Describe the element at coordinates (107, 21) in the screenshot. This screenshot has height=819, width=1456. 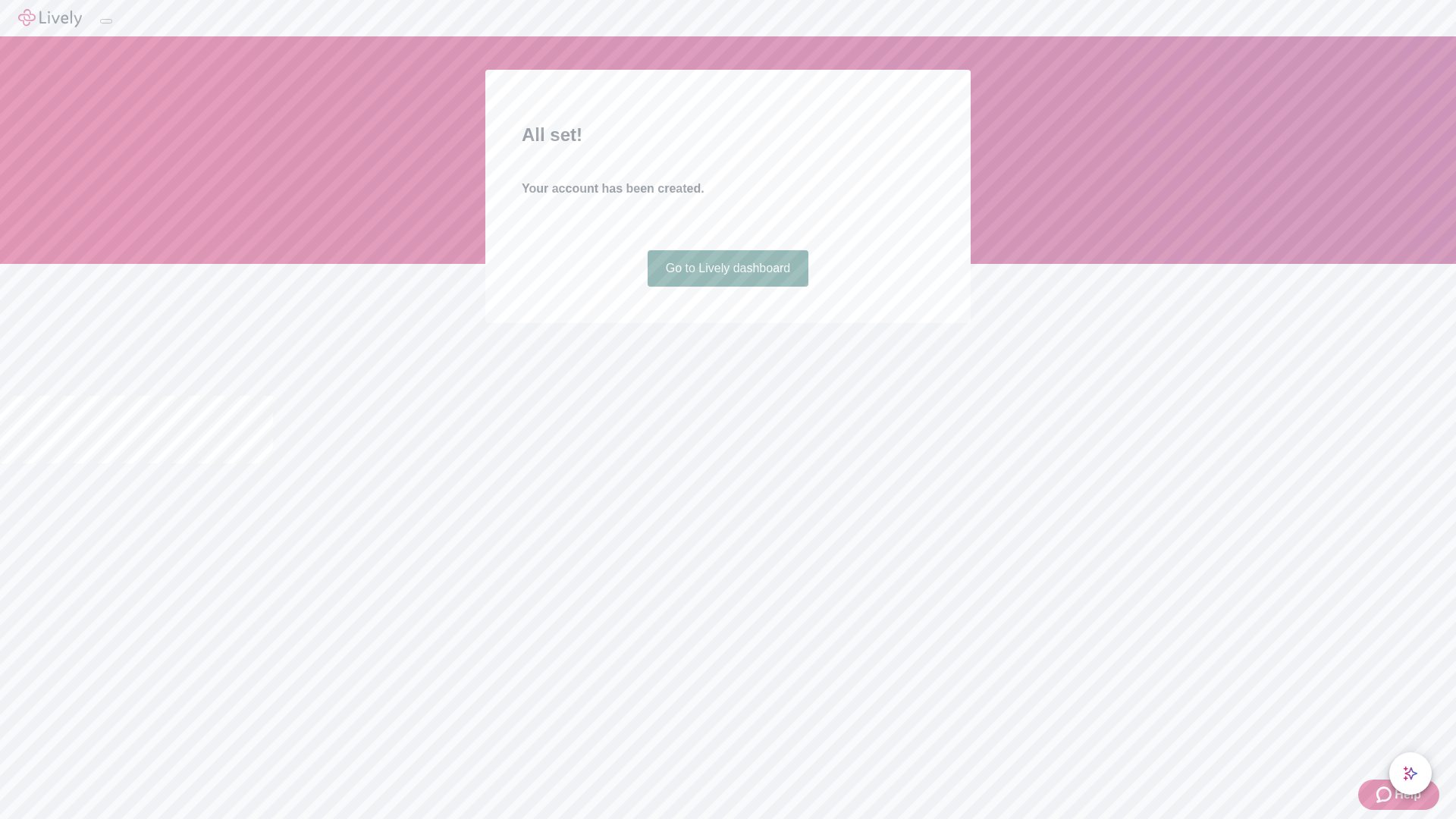
I see `button: Log out` at that location.